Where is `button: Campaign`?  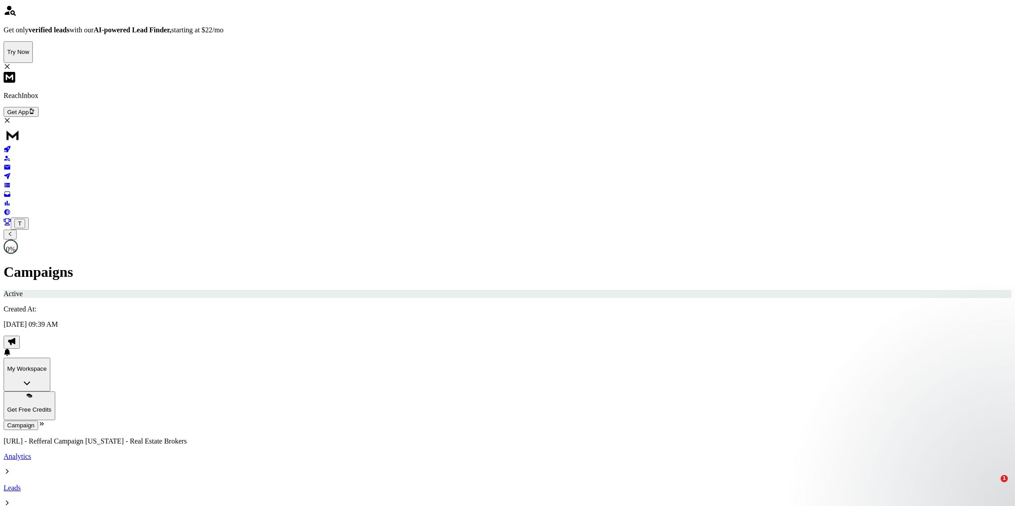
button: Campaign is located at coordinates (21, 425).